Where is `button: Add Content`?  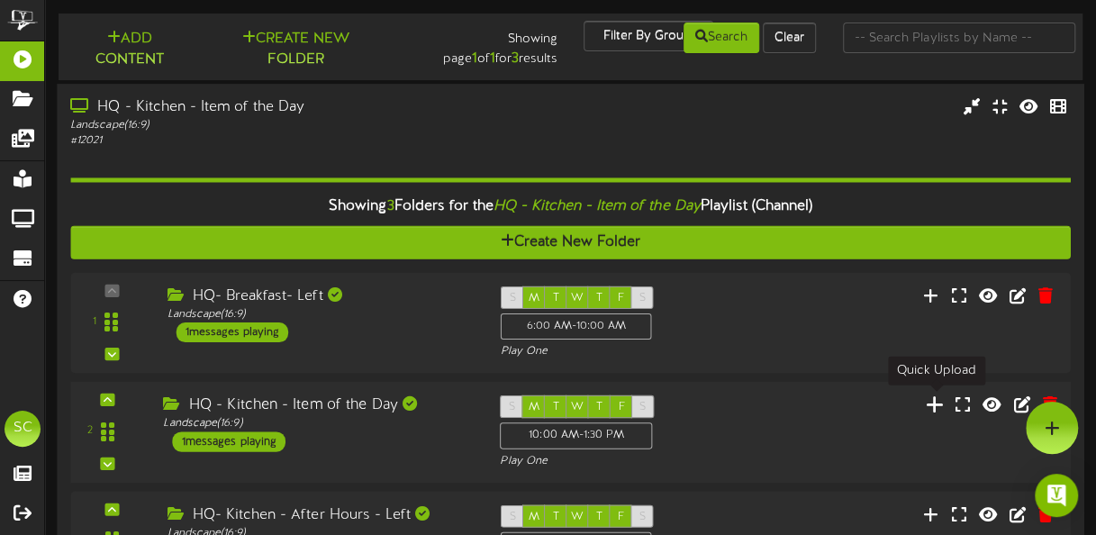
button: Add Content is located at coordinates (130, 50).